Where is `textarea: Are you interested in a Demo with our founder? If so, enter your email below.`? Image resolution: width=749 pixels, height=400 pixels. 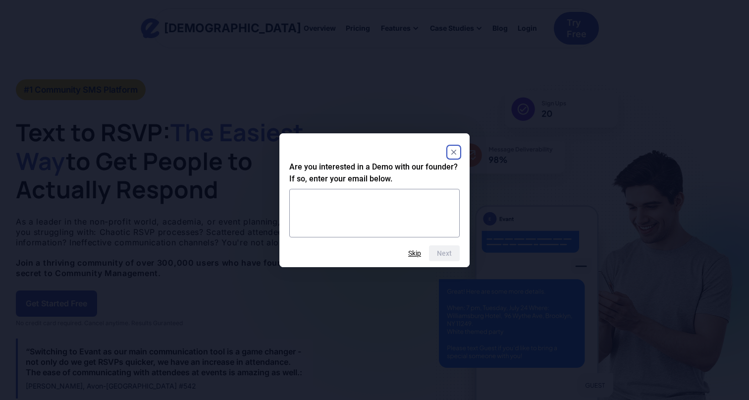 textarea: Are you interested in a Demo with our founder? If so, enter your email below. is located at coordinates (375, 213).